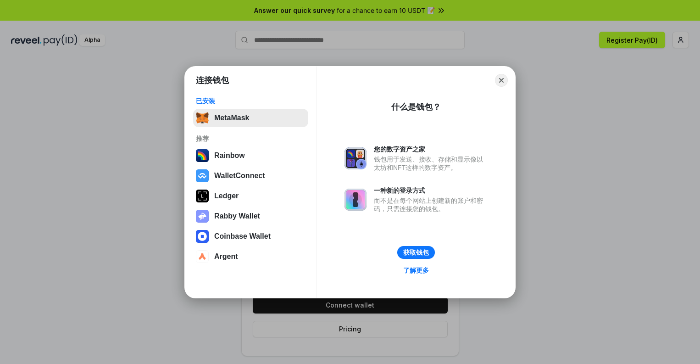  I want to click on div: WalletConnect, so click(240, 176).